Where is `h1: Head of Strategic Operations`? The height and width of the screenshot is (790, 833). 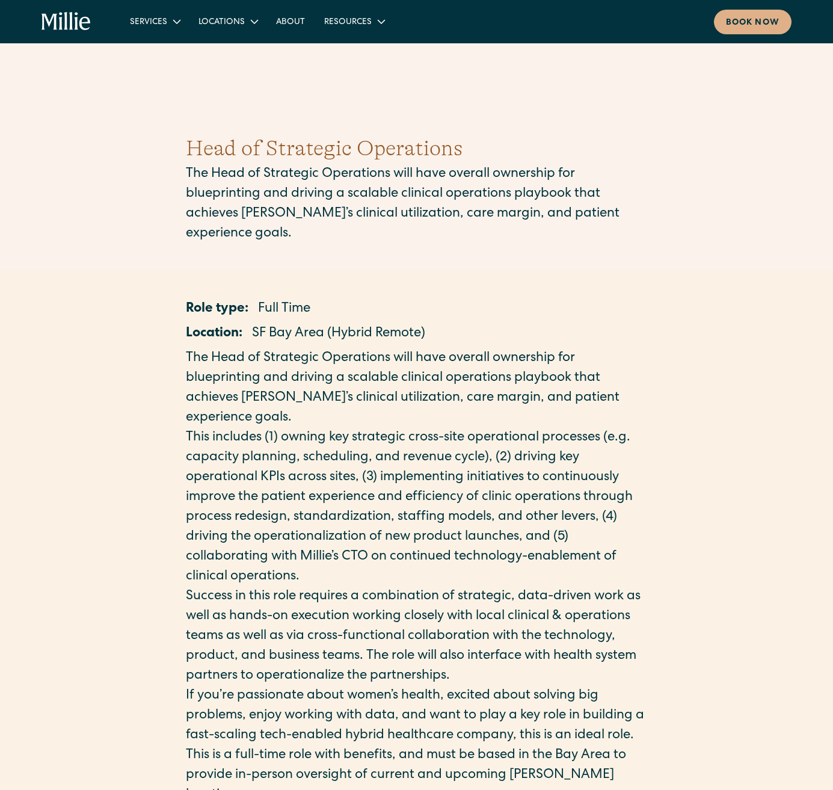 h1: Head of Strategic Operations is located at coordinates (417, 149).